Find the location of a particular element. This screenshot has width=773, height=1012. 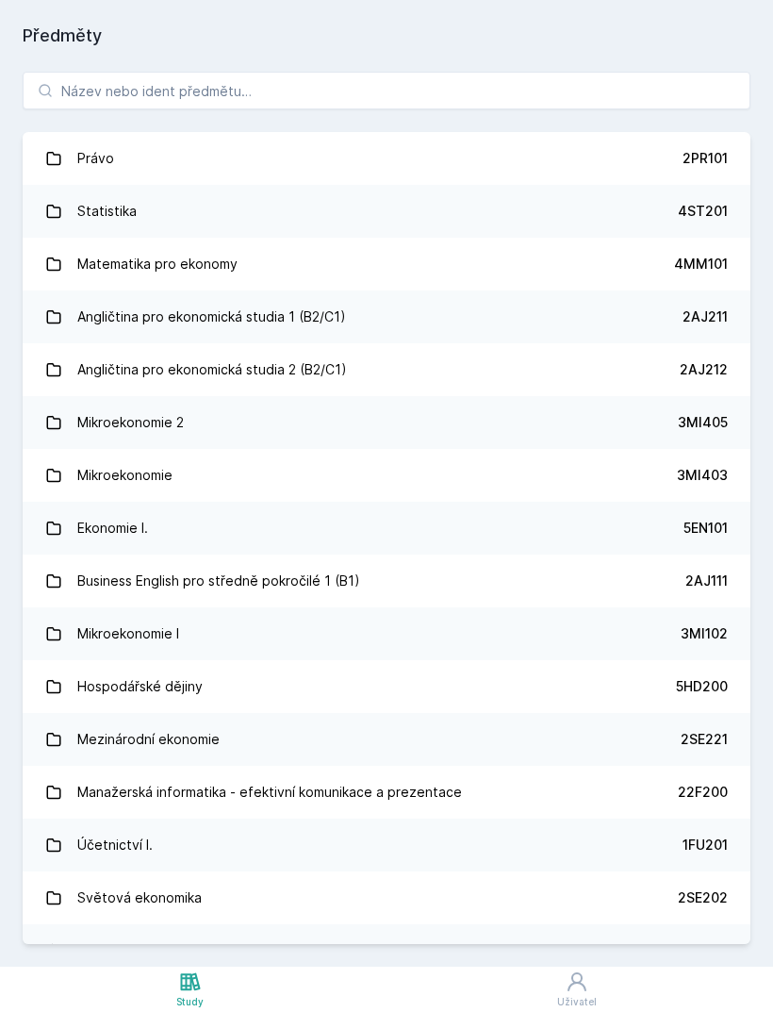

div: 5EN411 is located at coordinates (706, 951).